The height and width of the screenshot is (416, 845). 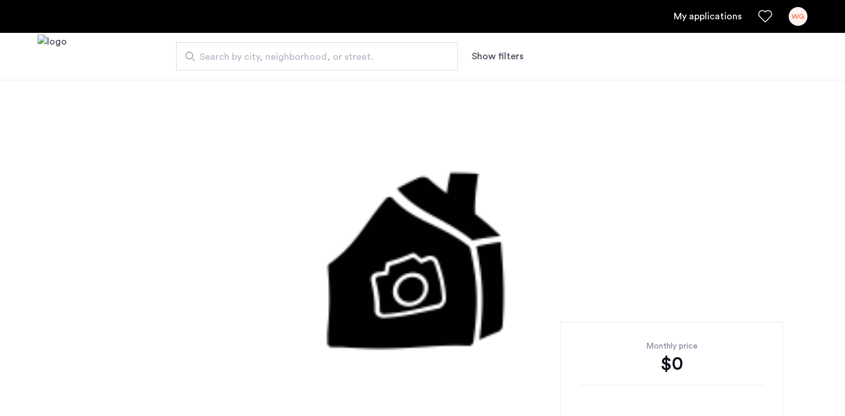 What do you see at coordinates (765, 16) in the screenshot?
I see `a: Favorites` at bounding box center [765, 16].